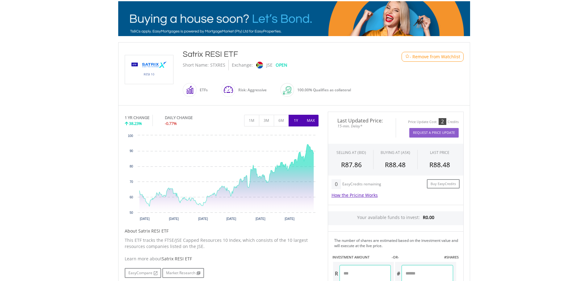  I want to click on button: 1Y, so click(296, 121).